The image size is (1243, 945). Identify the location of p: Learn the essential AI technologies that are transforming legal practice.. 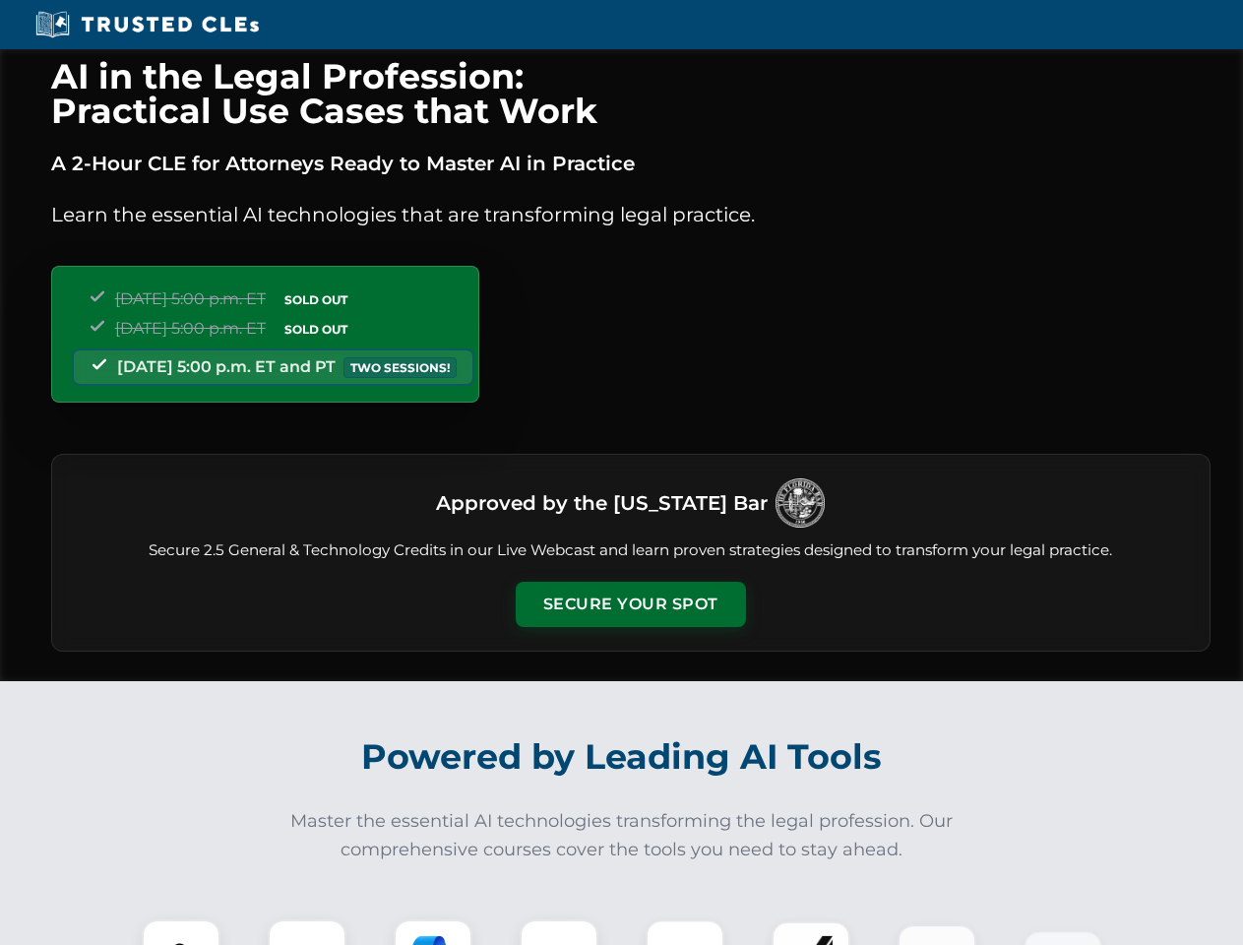
(631, 215).